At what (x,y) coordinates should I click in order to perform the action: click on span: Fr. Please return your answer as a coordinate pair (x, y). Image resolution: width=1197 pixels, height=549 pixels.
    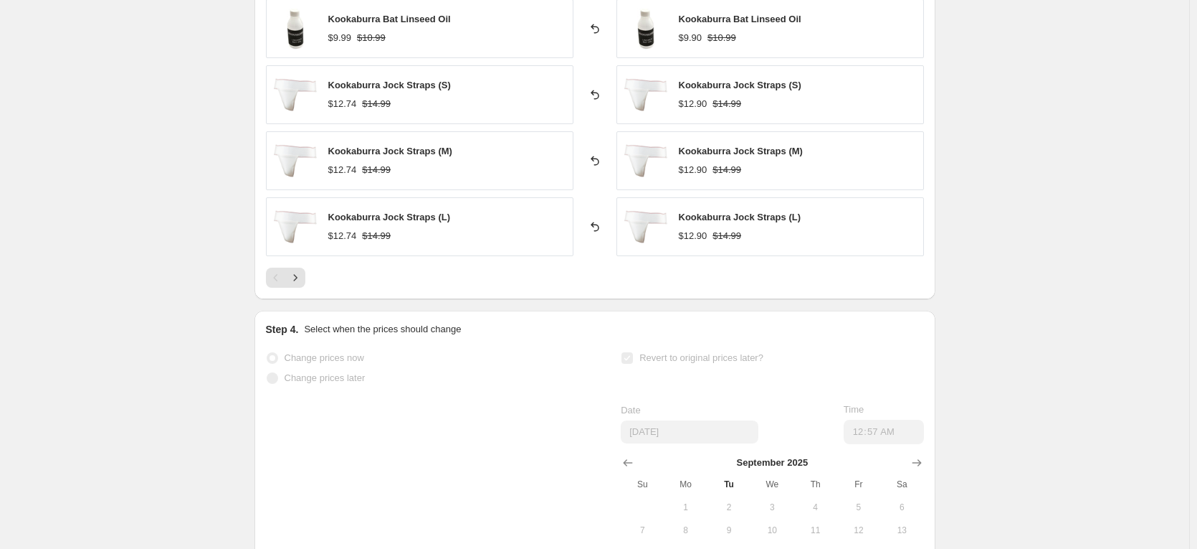
    Looking at the image, I should click on (859, 484).